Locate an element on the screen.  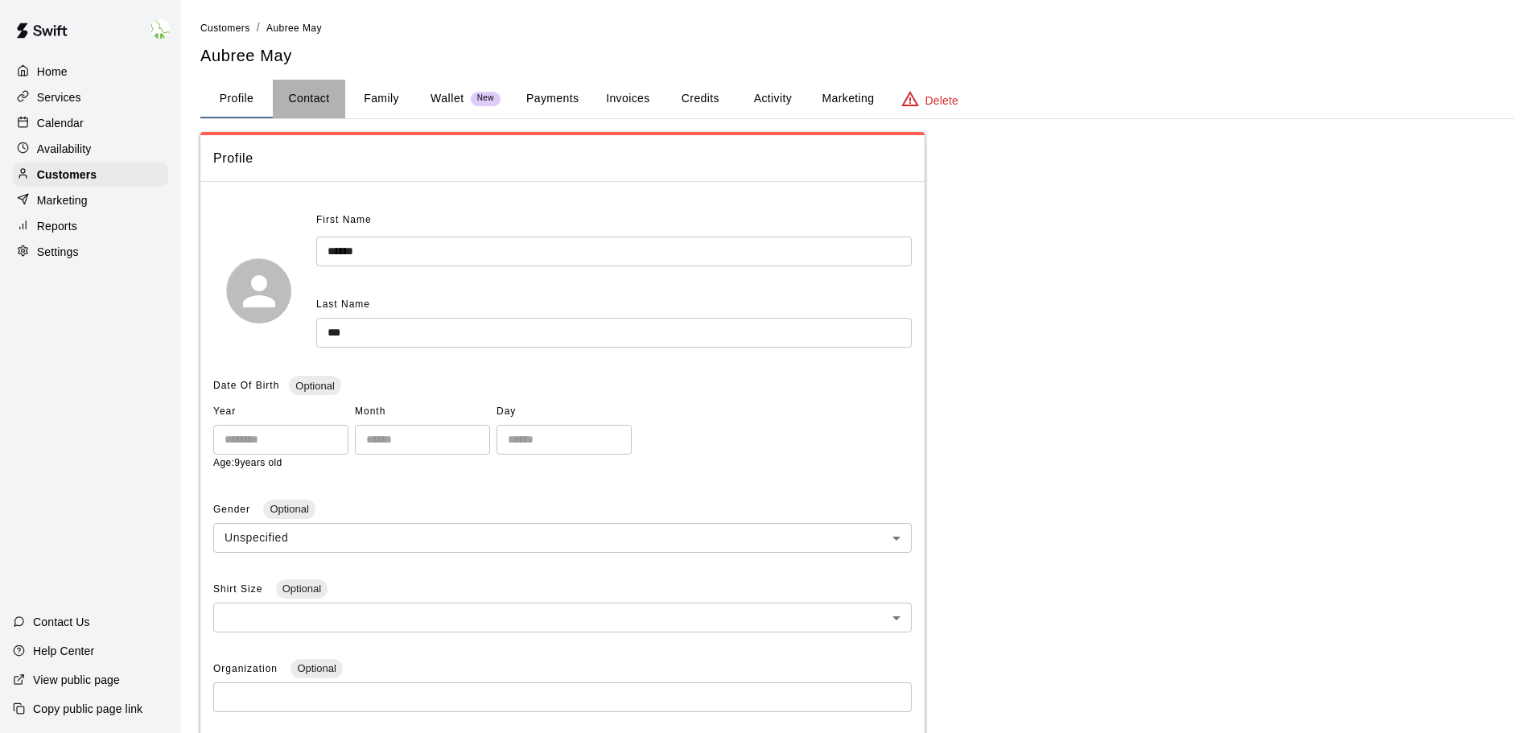
p: Wallet is located at coordinates (448, 98).